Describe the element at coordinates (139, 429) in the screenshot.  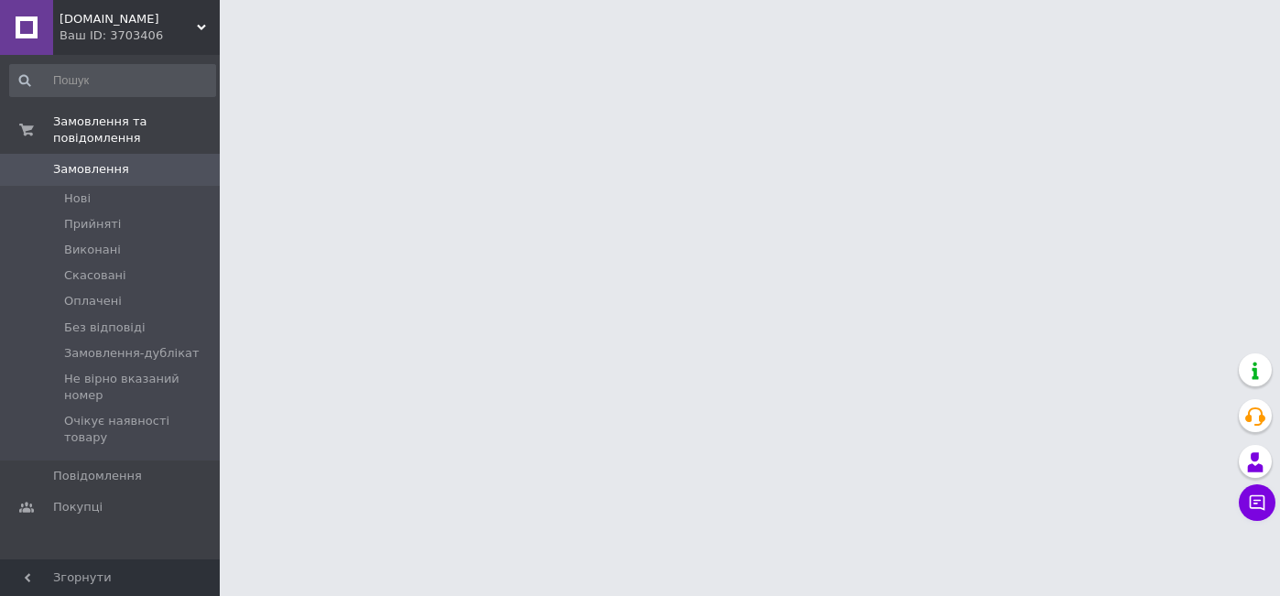
I see `span: Очікує наявності товару` at that location.